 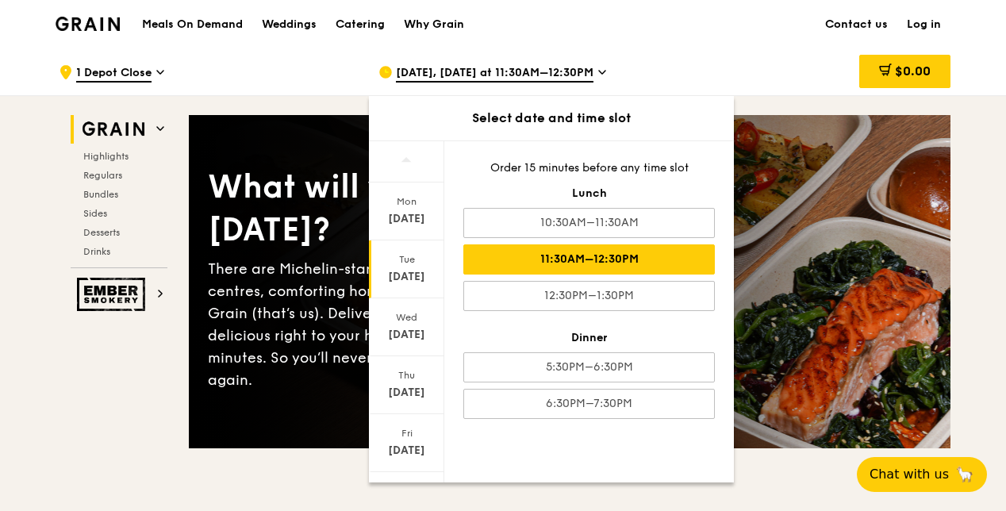 I want to click on span: 1 Depot Close, so click(x=113, y=74).